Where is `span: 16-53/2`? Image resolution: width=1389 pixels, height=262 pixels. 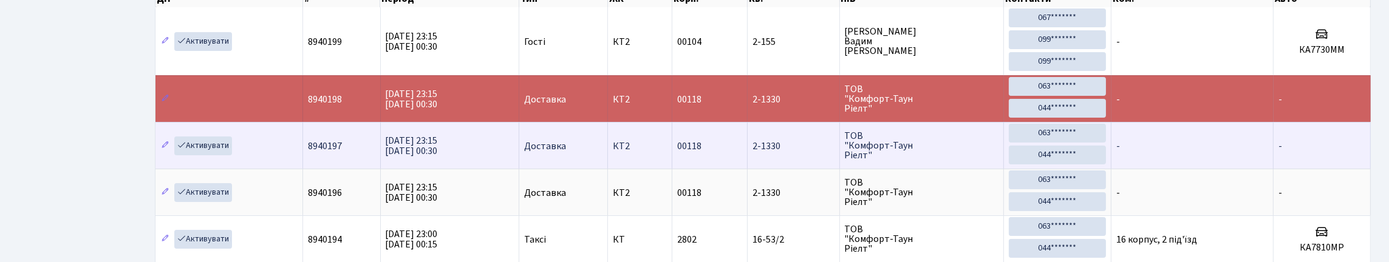 span: 16-53/2 is located at coordinates (793, 240).